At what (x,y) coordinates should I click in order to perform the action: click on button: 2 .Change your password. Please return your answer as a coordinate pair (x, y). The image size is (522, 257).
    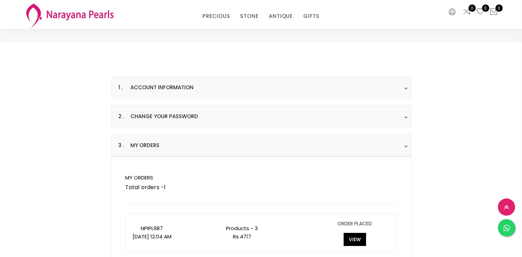
    Looking at the image, I should click on (261, 117).